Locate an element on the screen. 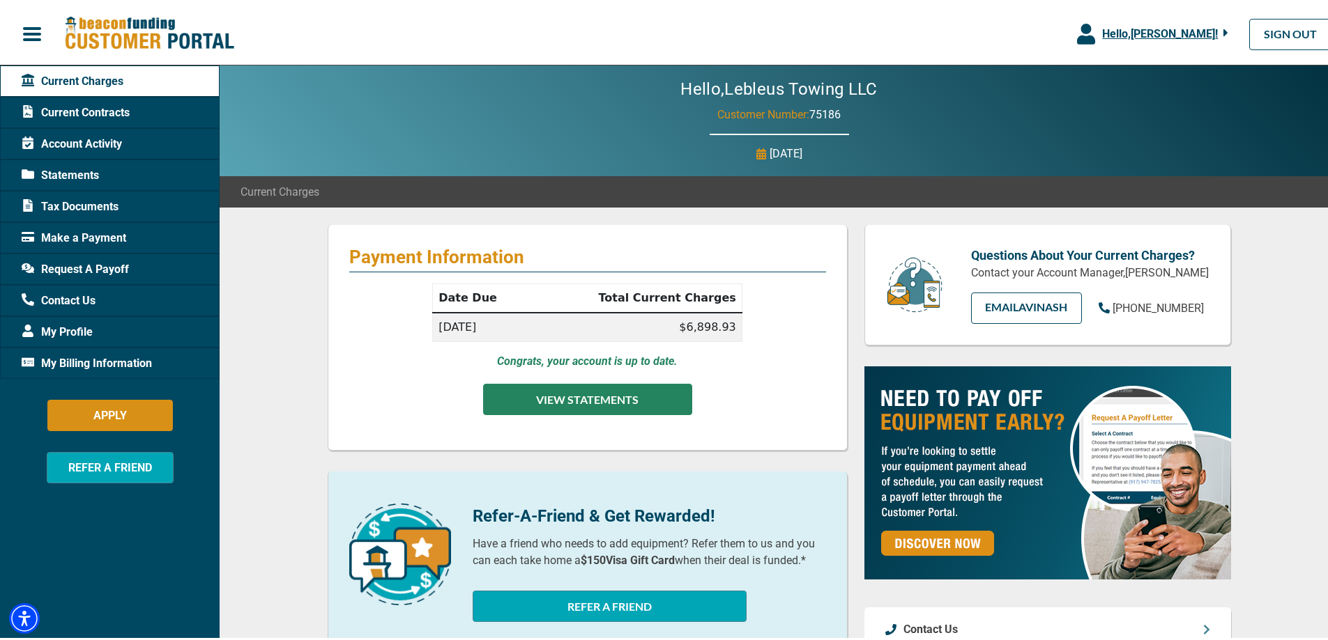 The width and height of the screenshot is (1328, 640). img: refer-a-friend-icon.png is located at coordinates (400, 552).